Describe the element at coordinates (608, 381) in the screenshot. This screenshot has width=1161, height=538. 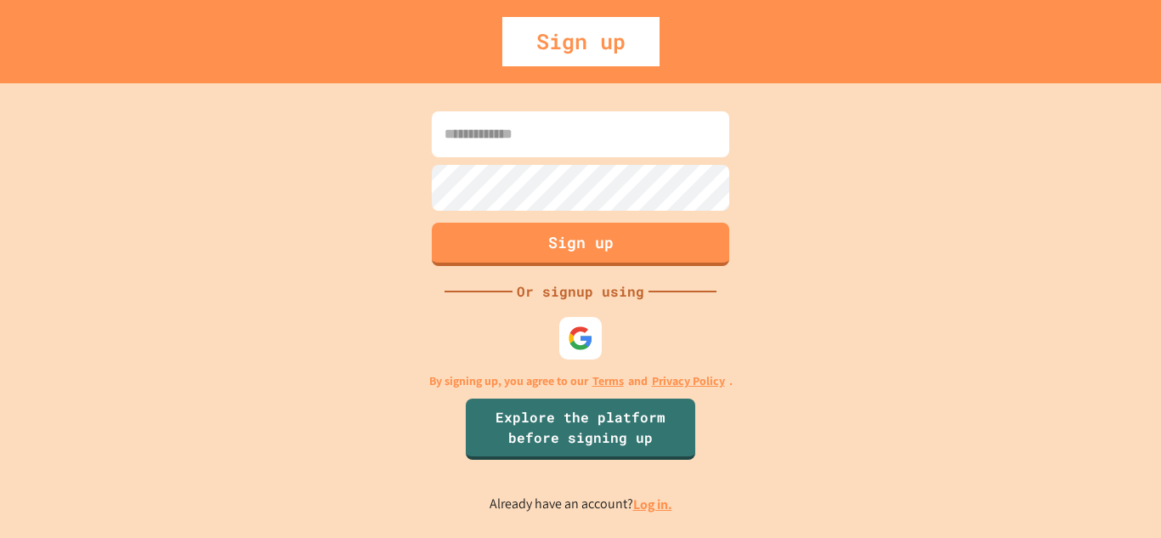
I see `a: Terms` at that location.